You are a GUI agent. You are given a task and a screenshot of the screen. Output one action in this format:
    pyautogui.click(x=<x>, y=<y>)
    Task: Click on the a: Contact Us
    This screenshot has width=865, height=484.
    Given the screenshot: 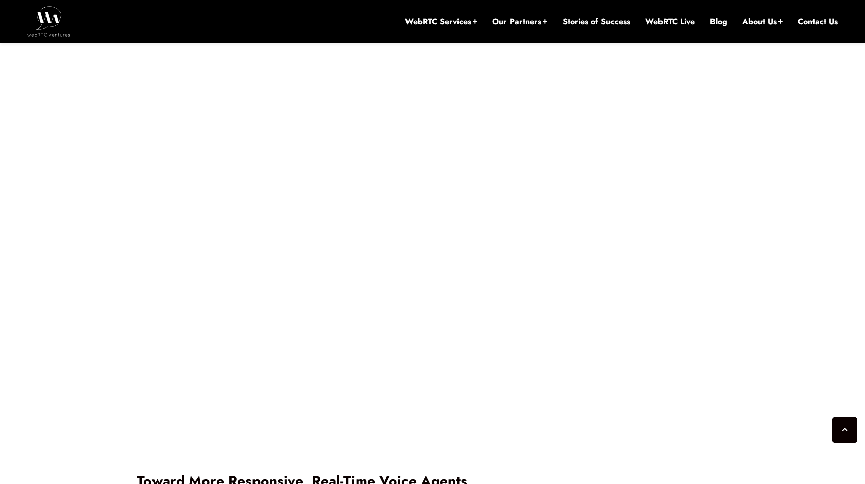 What is the action you would take?
    pyautogui.click(x=818, y=22)
    